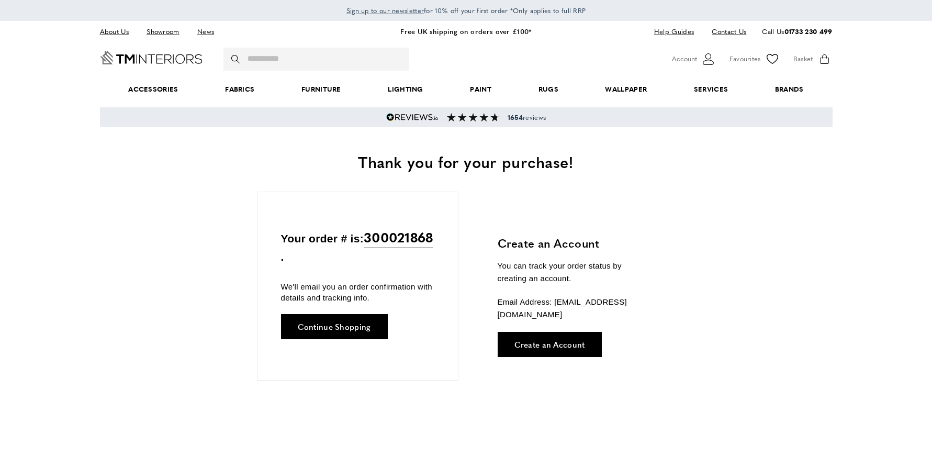 Image resolution: width=932 pixels, height=456 pixels. I want to click on button: Customer Account, so click(694, 59).